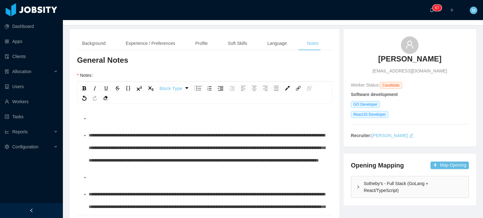 Image resolution: width=483 pixels, height=218 pixels. What do you see at coordinates (254, 89) in the screenshot?
I see `div: Center` at bounding box center [254, 89].